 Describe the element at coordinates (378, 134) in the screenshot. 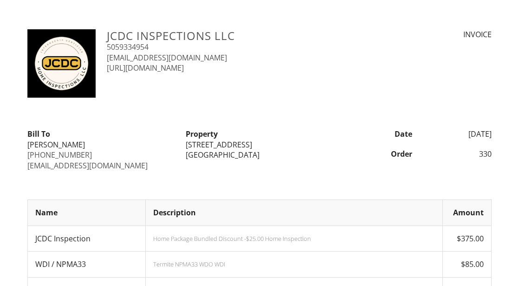

I see `div: Date` at that location.